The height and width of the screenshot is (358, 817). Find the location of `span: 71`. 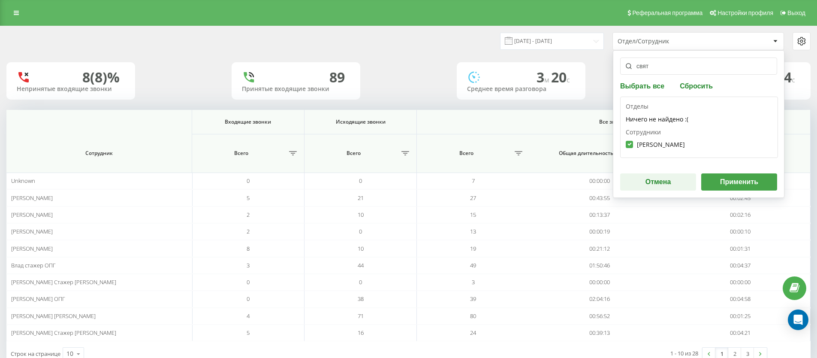

span: 71 is located at coordinates (361, 316).